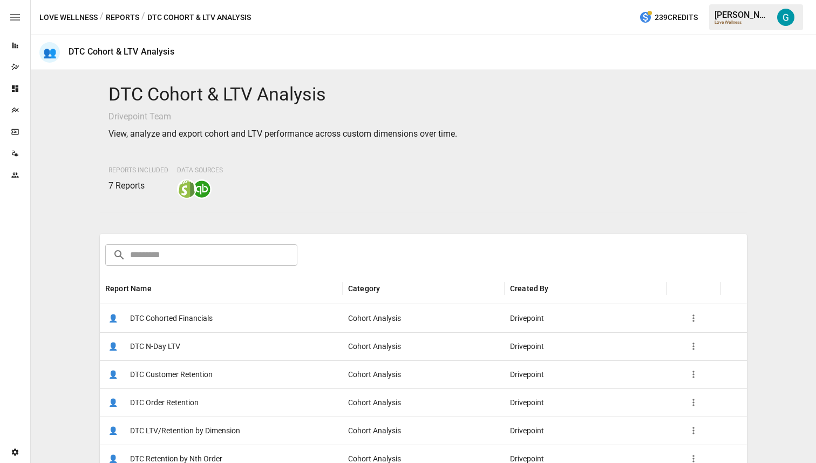 The height and width of the screenshot is (463, 816). I want to click on button: Reports, so click(123, 17).